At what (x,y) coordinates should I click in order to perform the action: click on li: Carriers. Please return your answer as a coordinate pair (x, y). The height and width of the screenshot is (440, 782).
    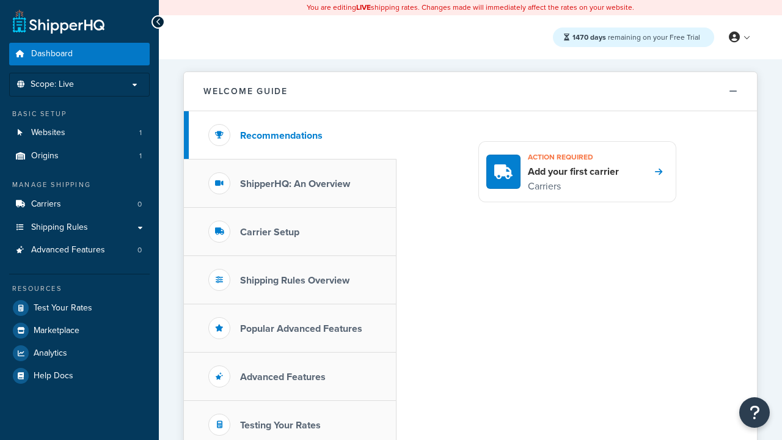
    Looking at the image, I should click on (79, 204).